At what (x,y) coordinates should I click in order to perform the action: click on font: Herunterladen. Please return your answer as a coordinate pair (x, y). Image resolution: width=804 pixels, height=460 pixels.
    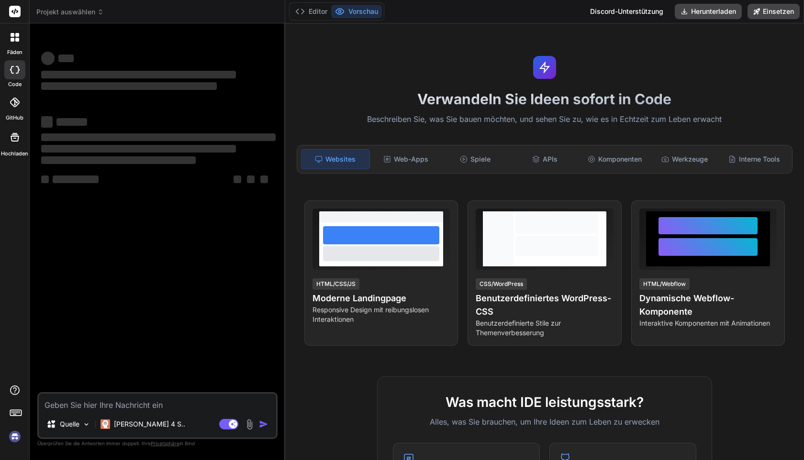
    Looking at the image, I should click on (713, 11).